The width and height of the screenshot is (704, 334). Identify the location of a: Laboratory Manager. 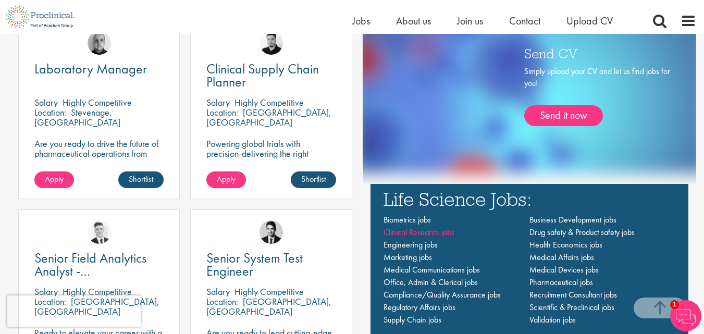
(99, 69).